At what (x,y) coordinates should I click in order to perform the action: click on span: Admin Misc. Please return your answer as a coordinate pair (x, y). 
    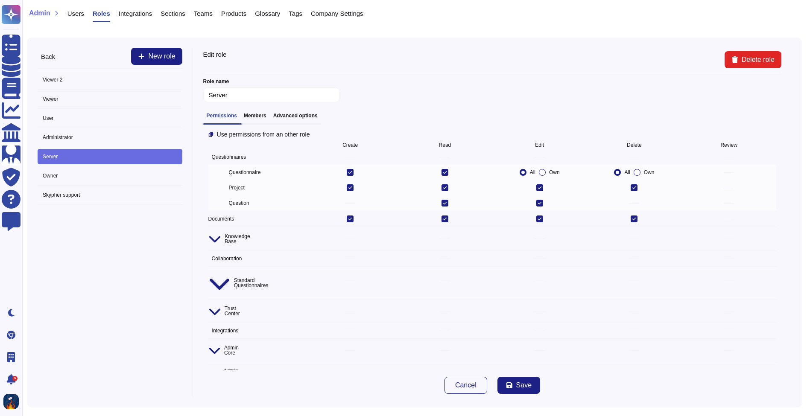
    Looking at the image, I should click on (223, 374).